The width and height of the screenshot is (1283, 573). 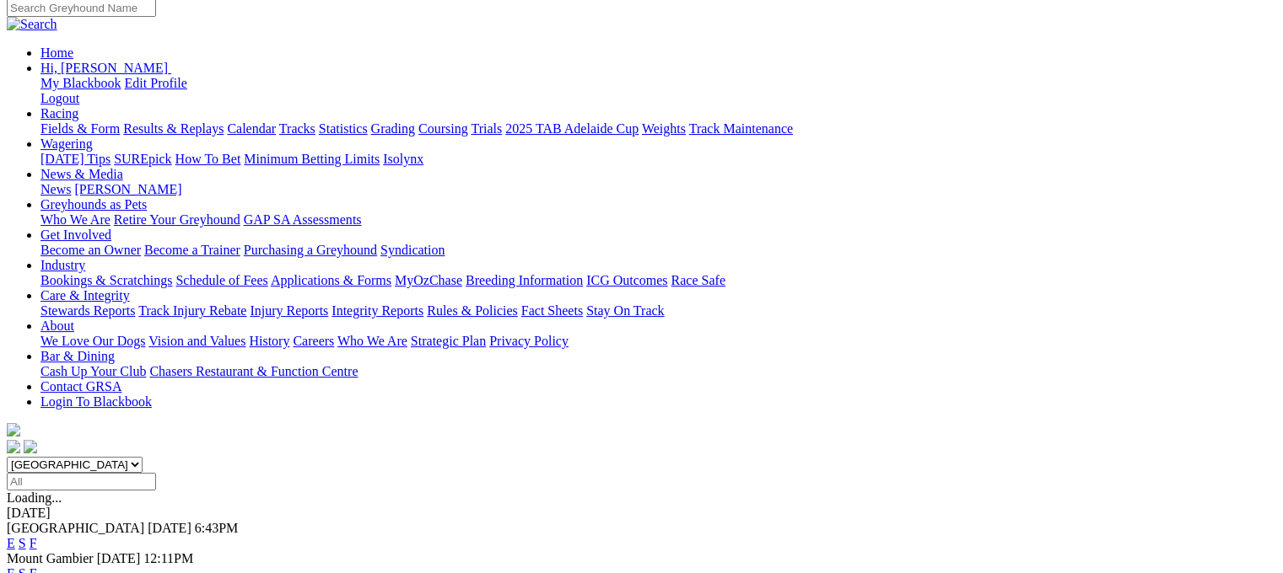 I want to click on a: Edit Profile, so click(x=156, y=83).